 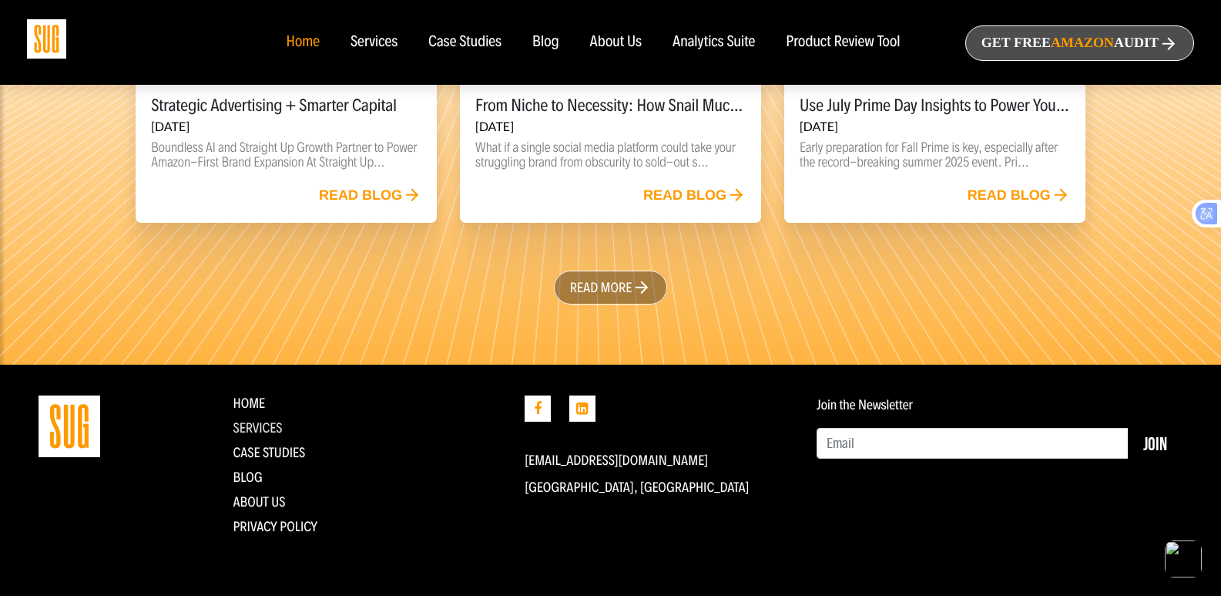 What do you see at coordinates (546, 42) in the screenshot?
I see `div: Blog` at bounding box center [546, 42].